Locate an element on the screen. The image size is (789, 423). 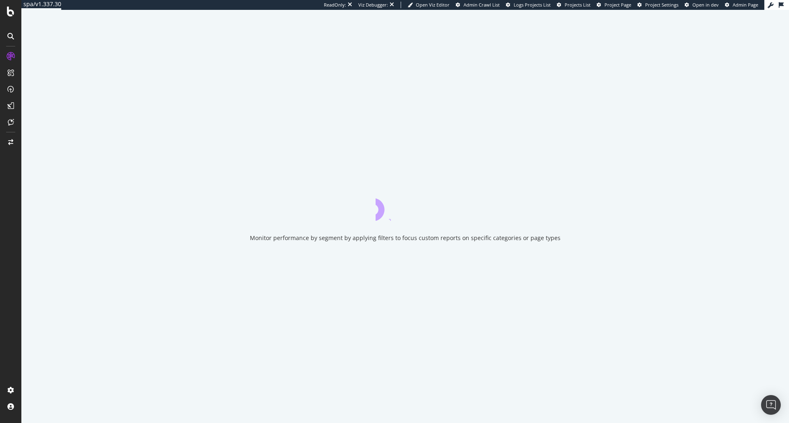
span: Logs Projects List is located at coordinates (532, 5).